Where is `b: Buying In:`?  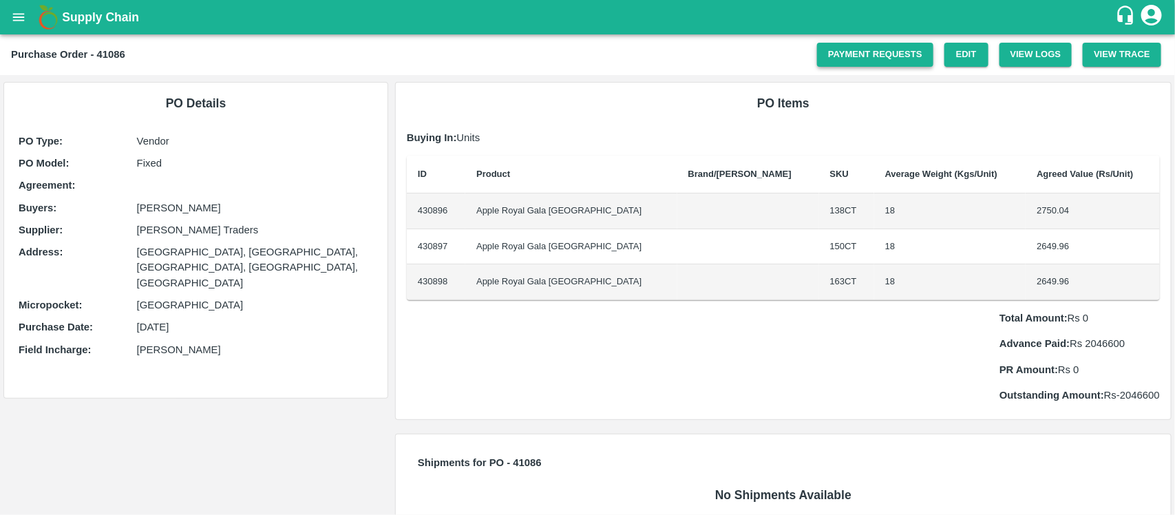
b: Buying In: is located at coordinates (432, 138).